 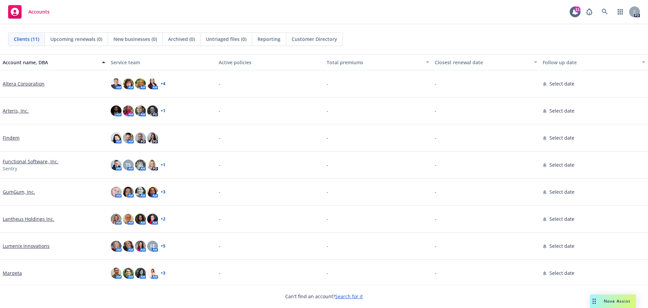 I want to click on a: GumGum, Inc., so click(x=19, y=191).